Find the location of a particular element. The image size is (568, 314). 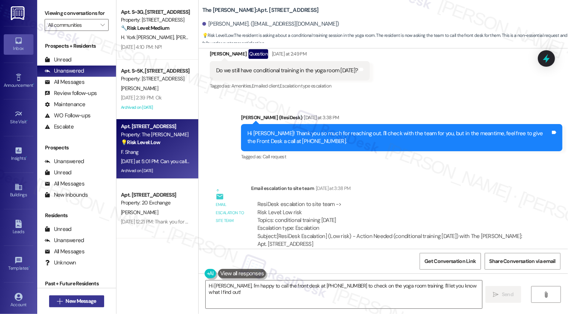

button: New Message is located at coordinates (77, 301).